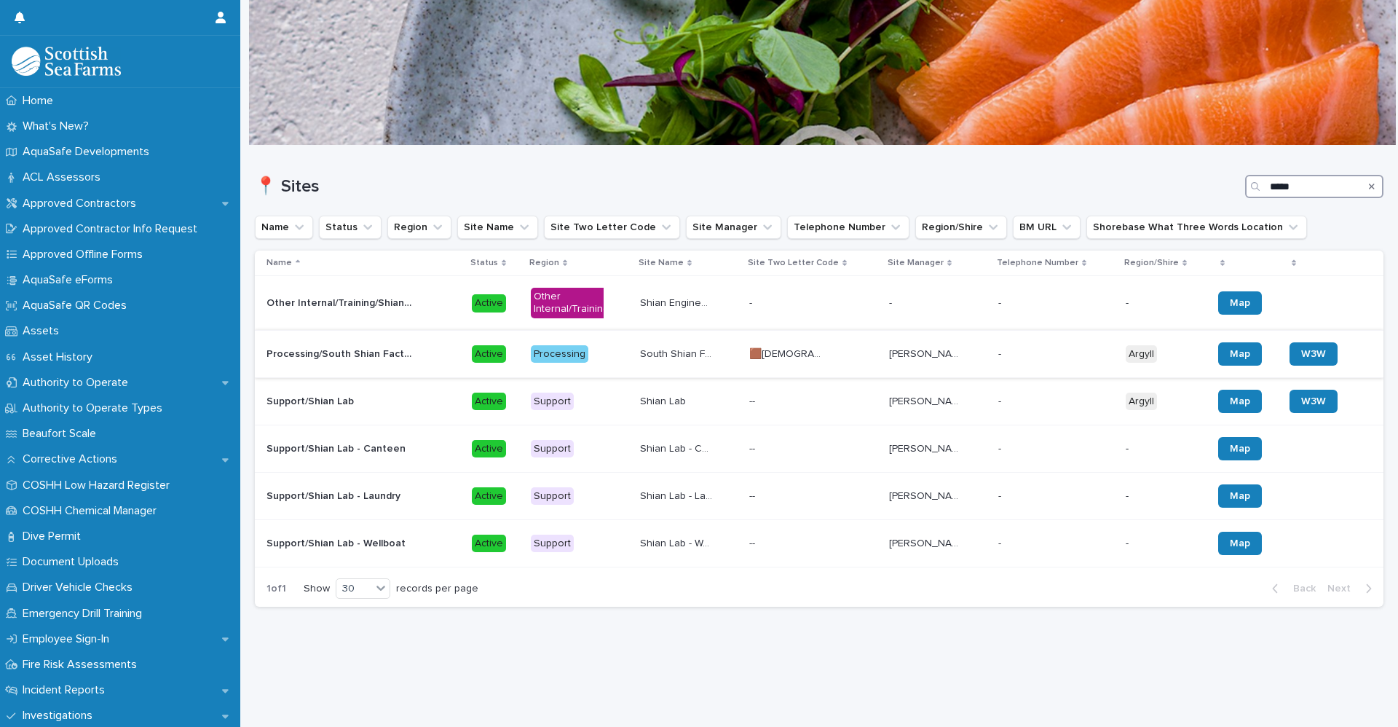  I want to click on div: Argyll, so click(1141, 401).